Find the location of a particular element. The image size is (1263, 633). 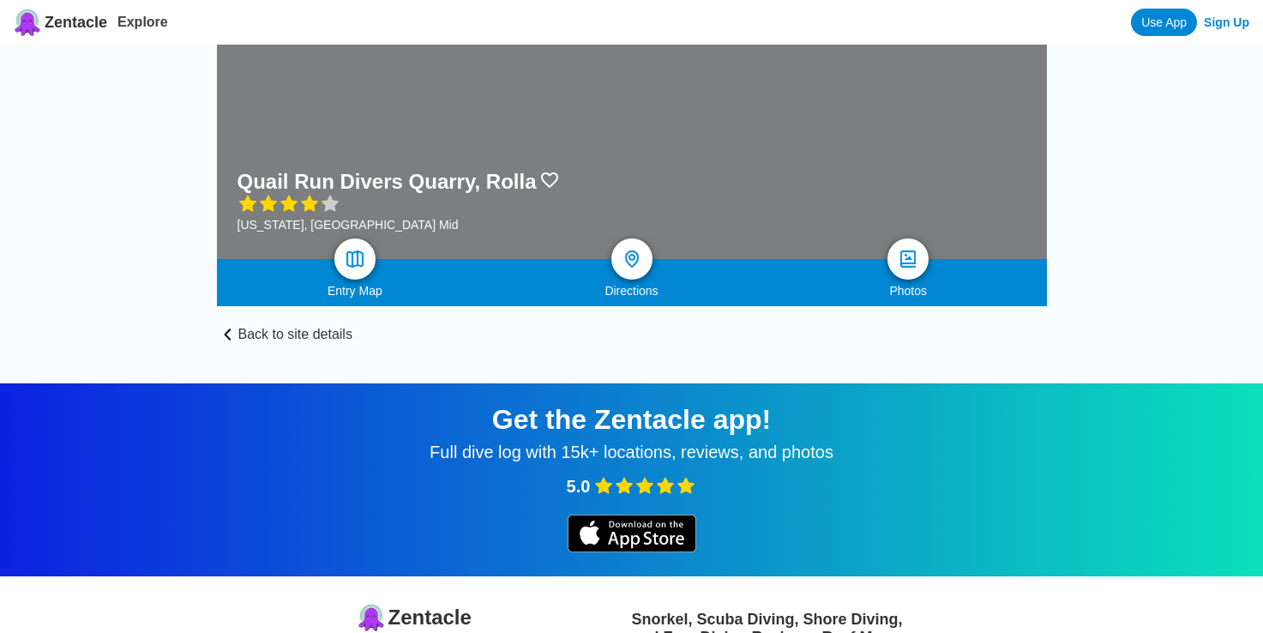

a: Explore is located at coordinates (142, 21).